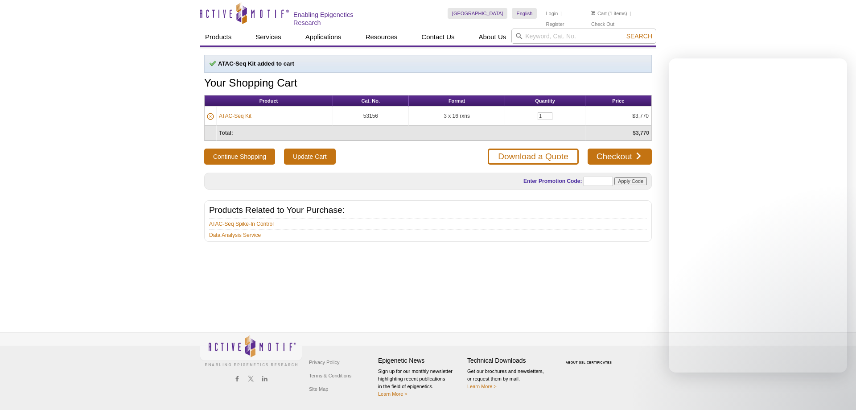 The image size is (856, 410). I want to click on button: Continue Shopping, so click(240, 157).